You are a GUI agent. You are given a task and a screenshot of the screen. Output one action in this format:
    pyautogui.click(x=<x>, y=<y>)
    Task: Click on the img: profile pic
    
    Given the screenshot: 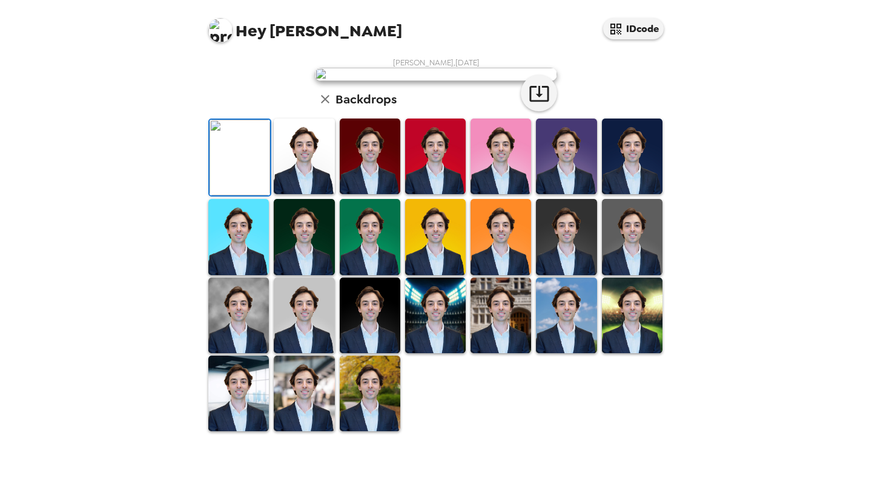 What is the action you would take?
    pyautogui.click(x=220, y=30)
    